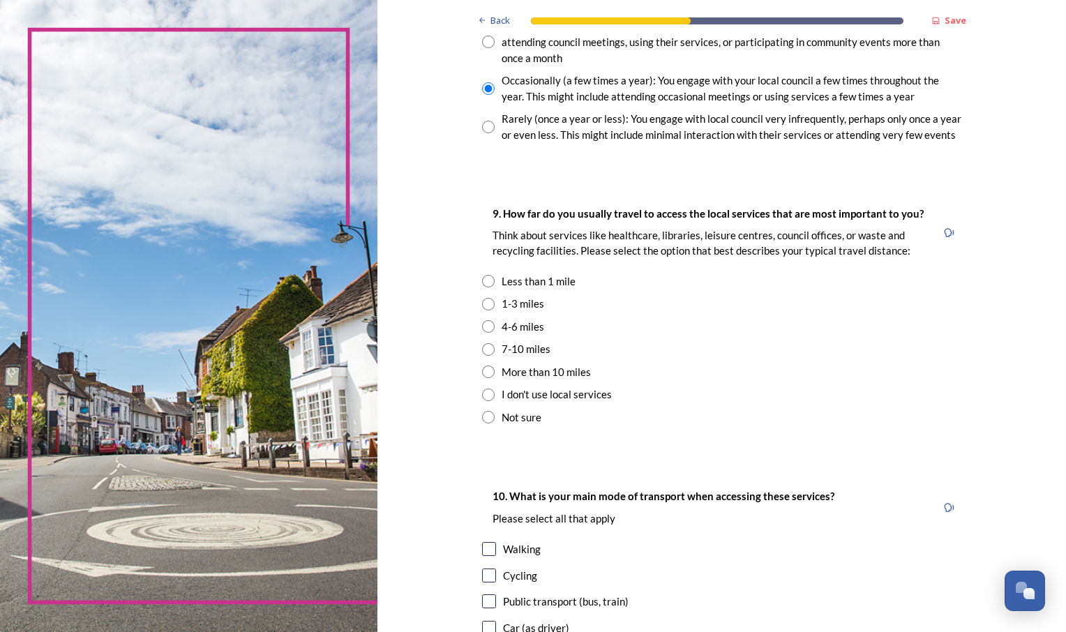  Describe the element at coordinates (708, 213) in the screenshot. I see `strong: 9. How far do you usually travel to access the local services that are most important to you?` at that location.